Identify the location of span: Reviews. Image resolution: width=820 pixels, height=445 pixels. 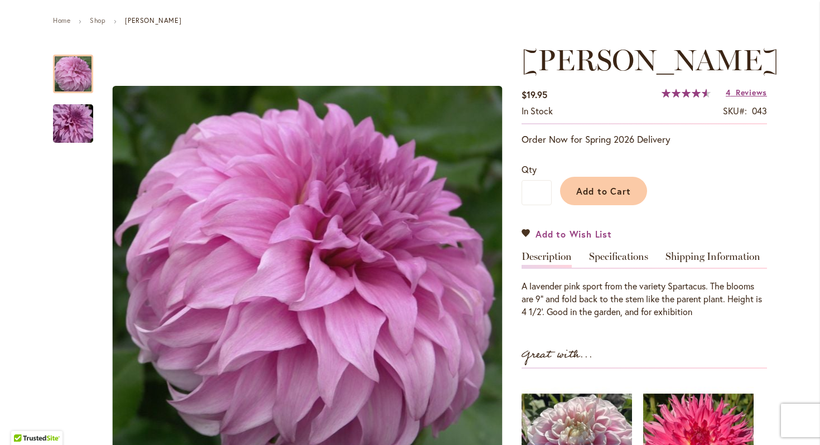
(752, 92).